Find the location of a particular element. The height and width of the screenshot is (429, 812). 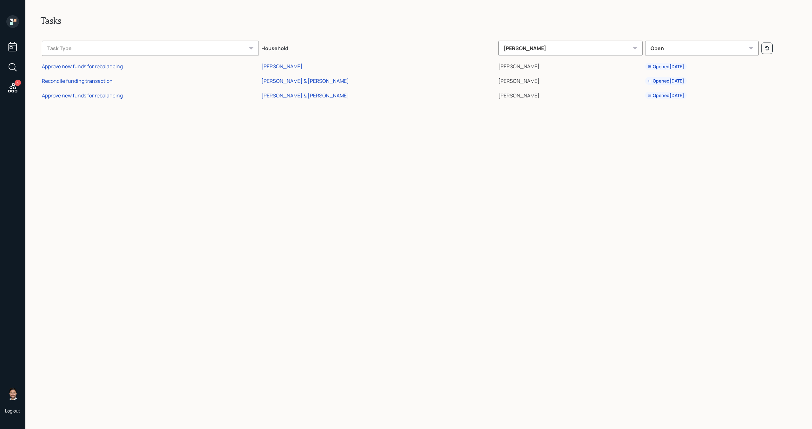

div: Log out is located at coordinates (13, 411).